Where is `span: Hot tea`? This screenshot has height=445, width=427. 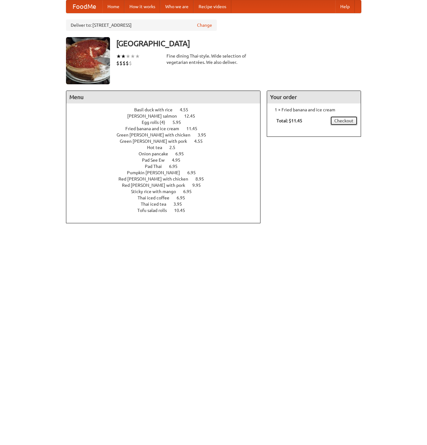 span: Hot tea is located at coordinates (158, 147).